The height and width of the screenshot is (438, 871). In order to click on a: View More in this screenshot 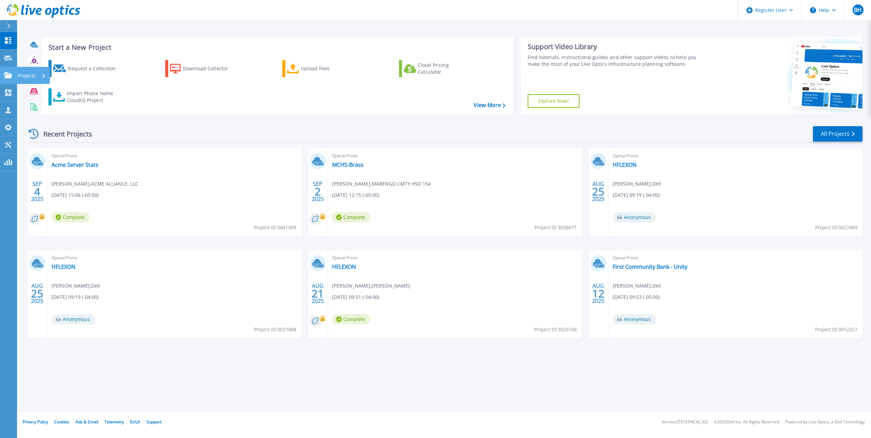, I will do `click(490, 105)`.